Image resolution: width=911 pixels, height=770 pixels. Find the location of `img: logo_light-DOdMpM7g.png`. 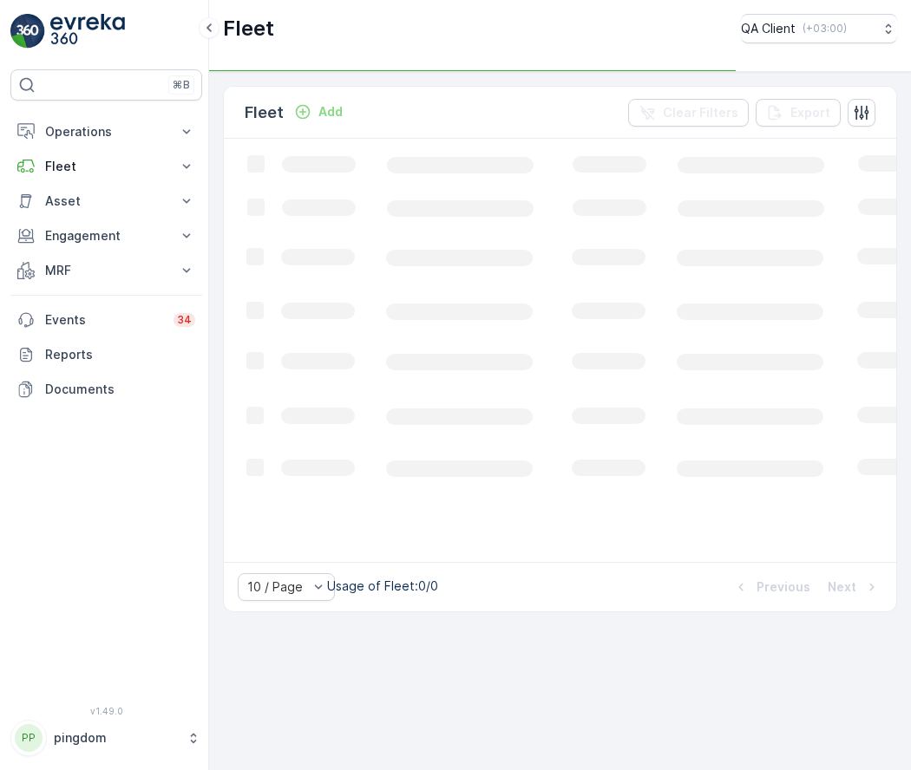

img: logo_light-DOdMpM7g.png is located at coordinates (88, 31).